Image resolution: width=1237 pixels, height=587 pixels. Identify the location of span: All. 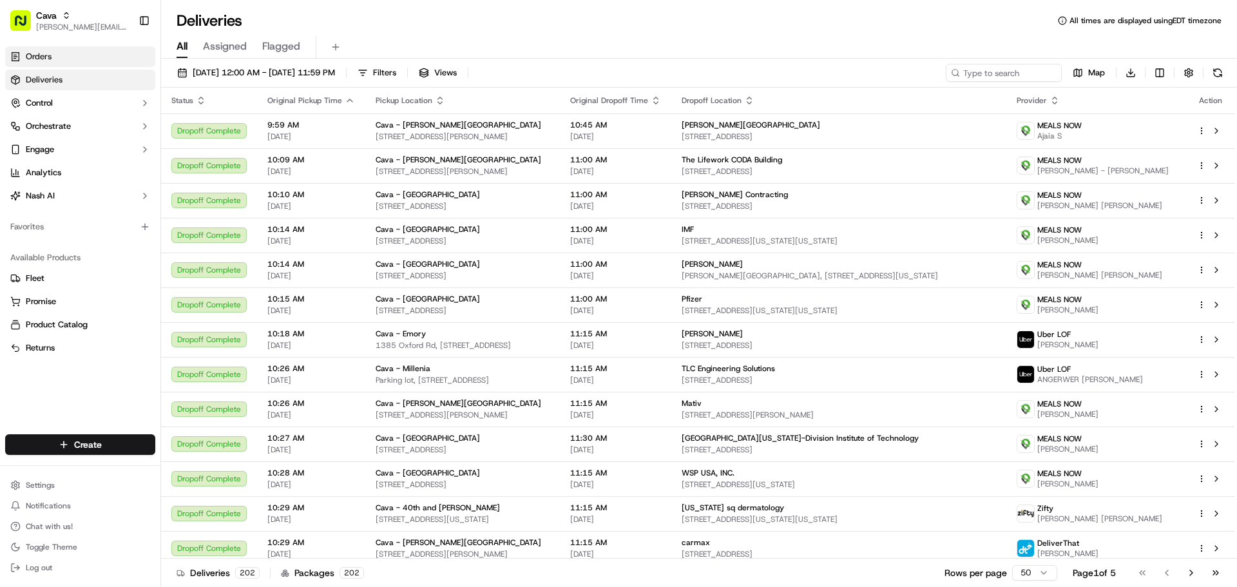
(182, 46).